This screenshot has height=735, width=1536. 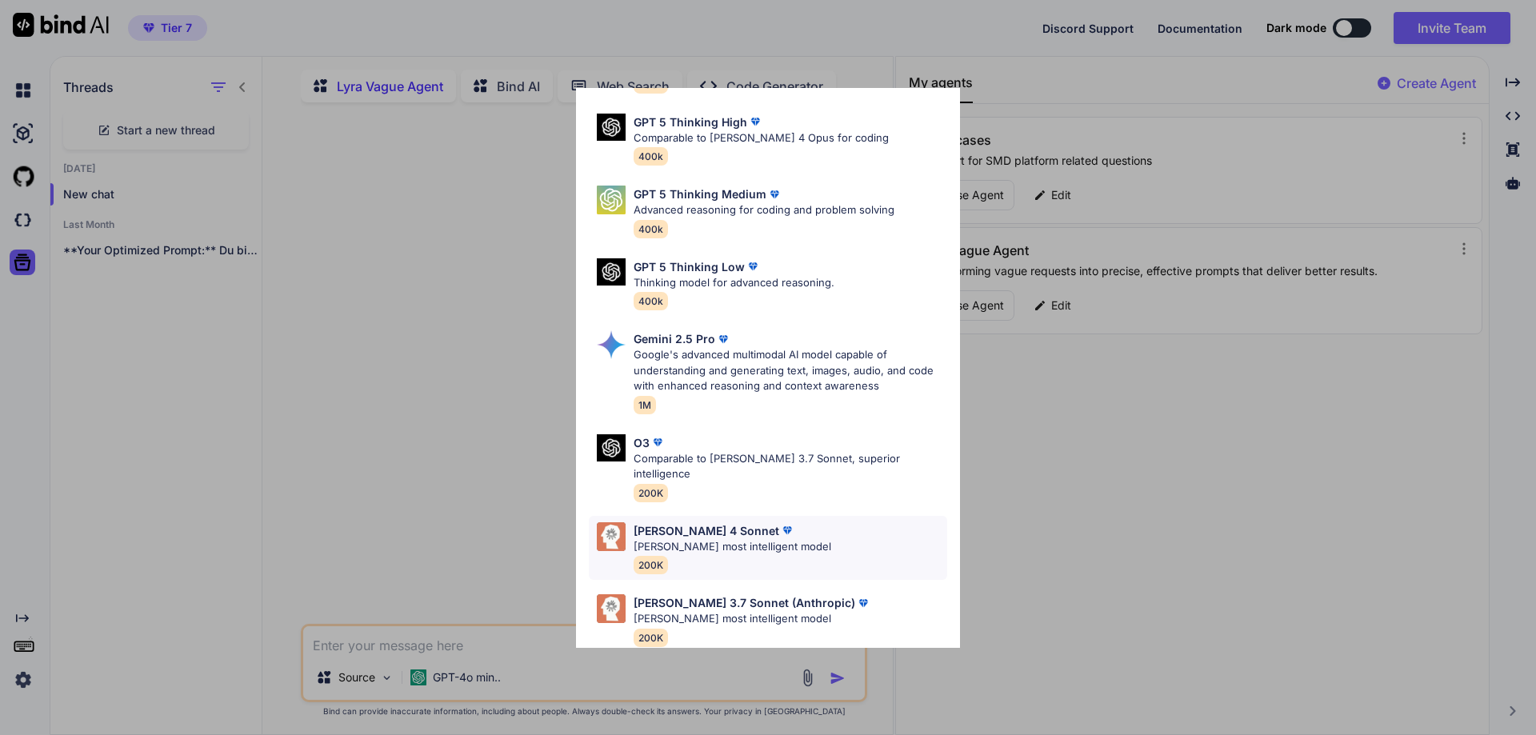 What do you see at coordinates (734, 283) in the screenshot?
I see `p: Thinking model for advanced reasoning.` at bounding box center [734, 283].